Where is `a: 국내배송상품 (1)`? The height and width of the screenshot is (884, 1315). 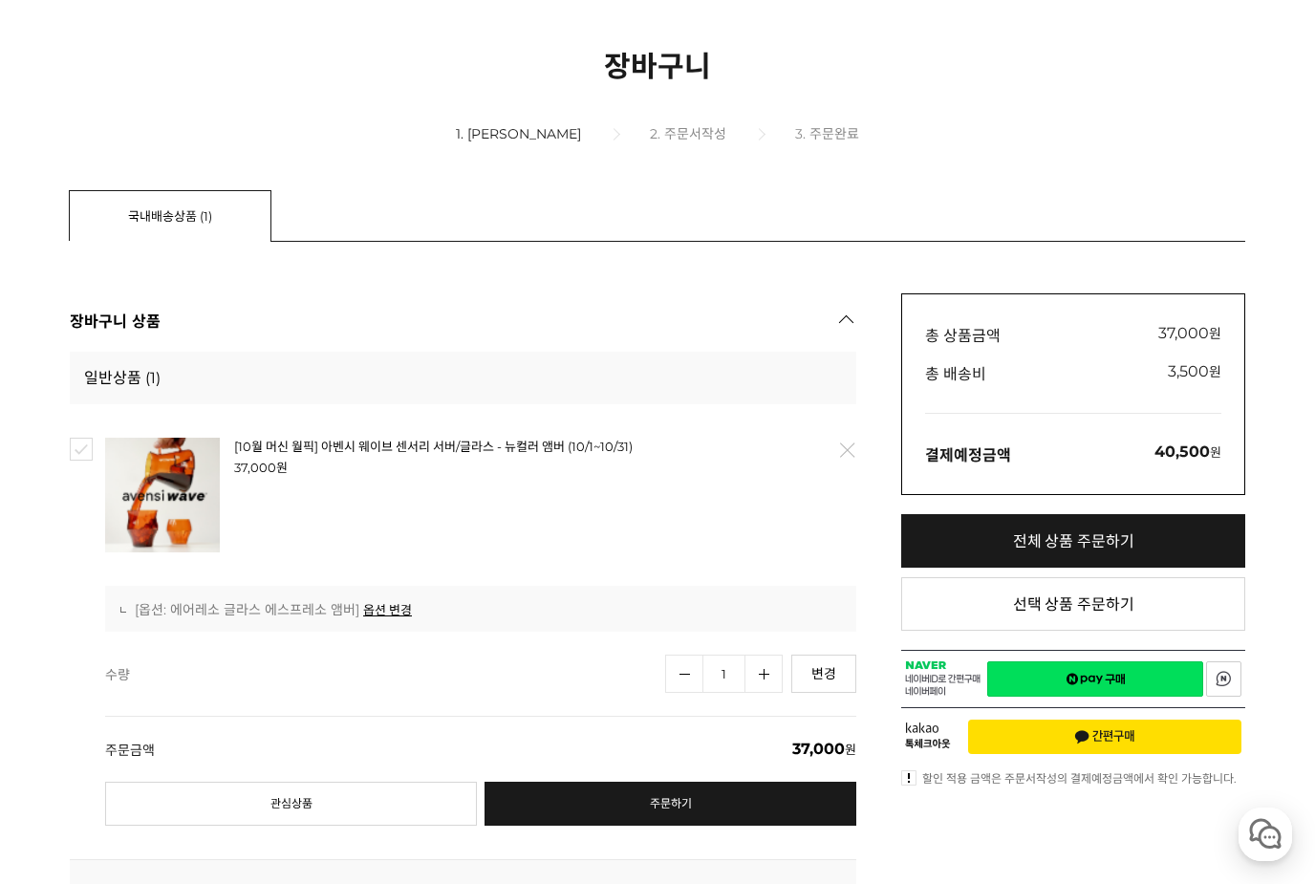
a: 국내배송상품 (1) is located at coordinates (170, 215).